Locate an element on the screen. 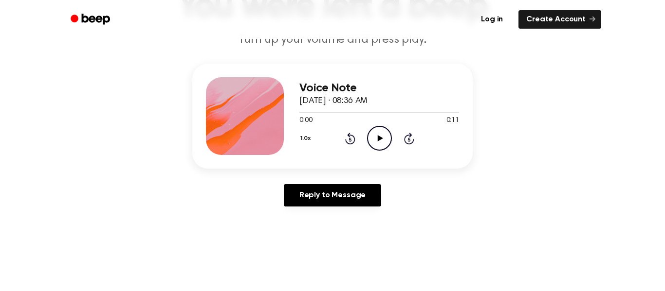 The height and width of the screenshot is (291, 665). h3: Voice Note is located at coordinates (379, 88).